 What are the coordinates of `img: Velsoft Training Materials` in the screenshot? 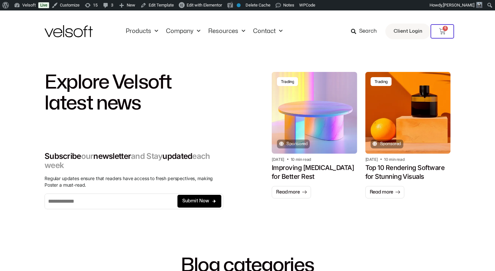 It's located at (68, 31).